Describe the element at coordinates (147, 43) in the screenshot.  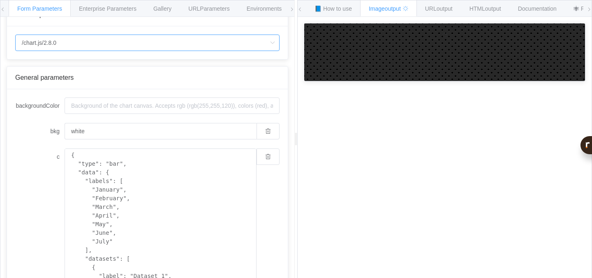
I see `input: Select` at that location.